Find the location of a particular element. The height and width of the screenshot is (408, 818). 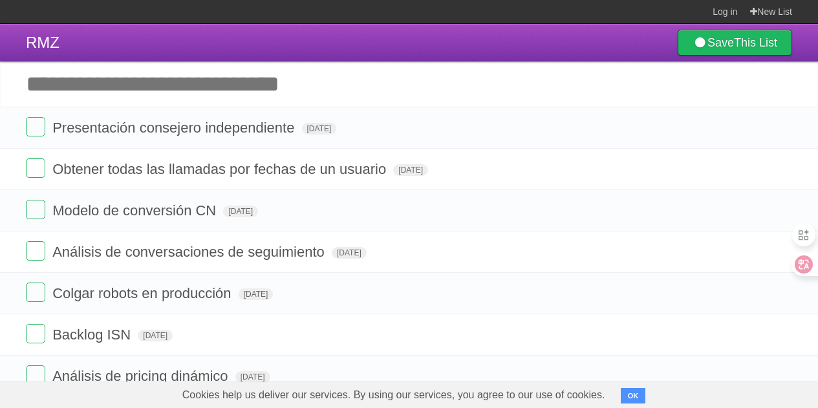

span: Presentación consejero independiente is located at coordinates (175, 127).